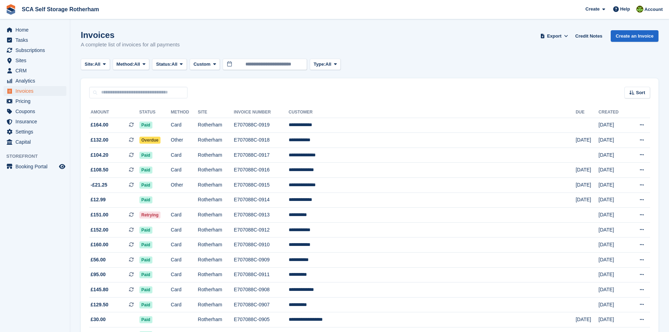 The image size is (669, 332). What do you see at coordinates (261, 245) in the screenshot?
I see `td: E707088C-0910` at bounding box center [261, 245].